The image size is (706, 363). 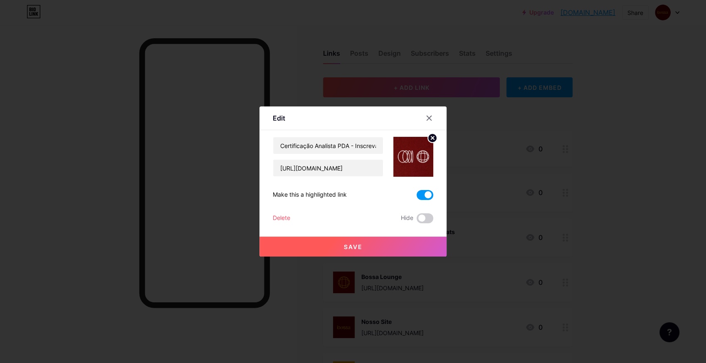 I want to click on div: Delete, so click(x=282, y=218).